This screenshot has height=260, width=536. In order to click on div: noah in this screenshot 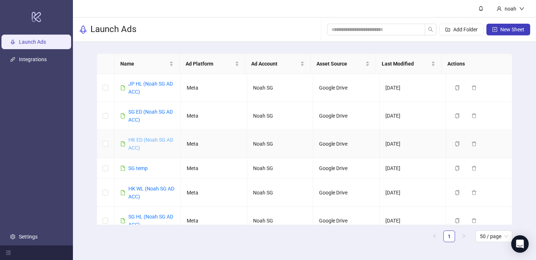, I will do `click(510, 9)`.